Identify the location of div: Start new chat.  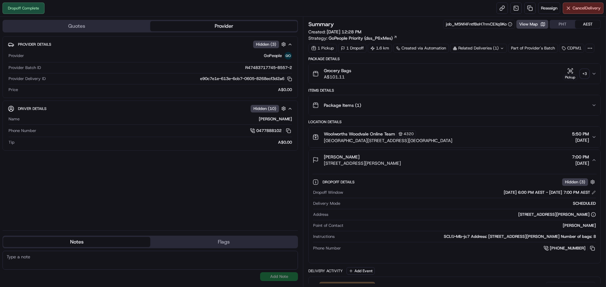
(62, 63).